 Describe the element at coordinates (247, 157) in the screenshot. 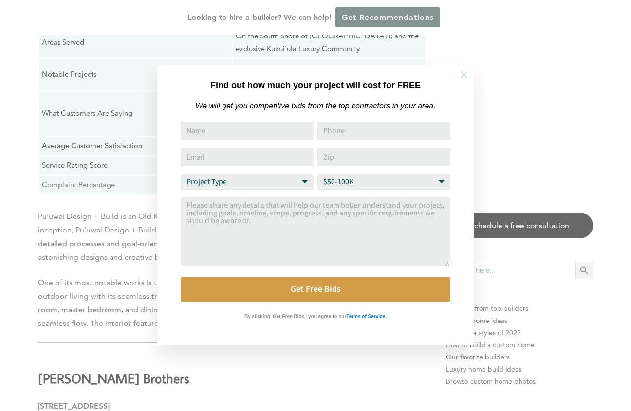

I see `input: Email Address` at that location.